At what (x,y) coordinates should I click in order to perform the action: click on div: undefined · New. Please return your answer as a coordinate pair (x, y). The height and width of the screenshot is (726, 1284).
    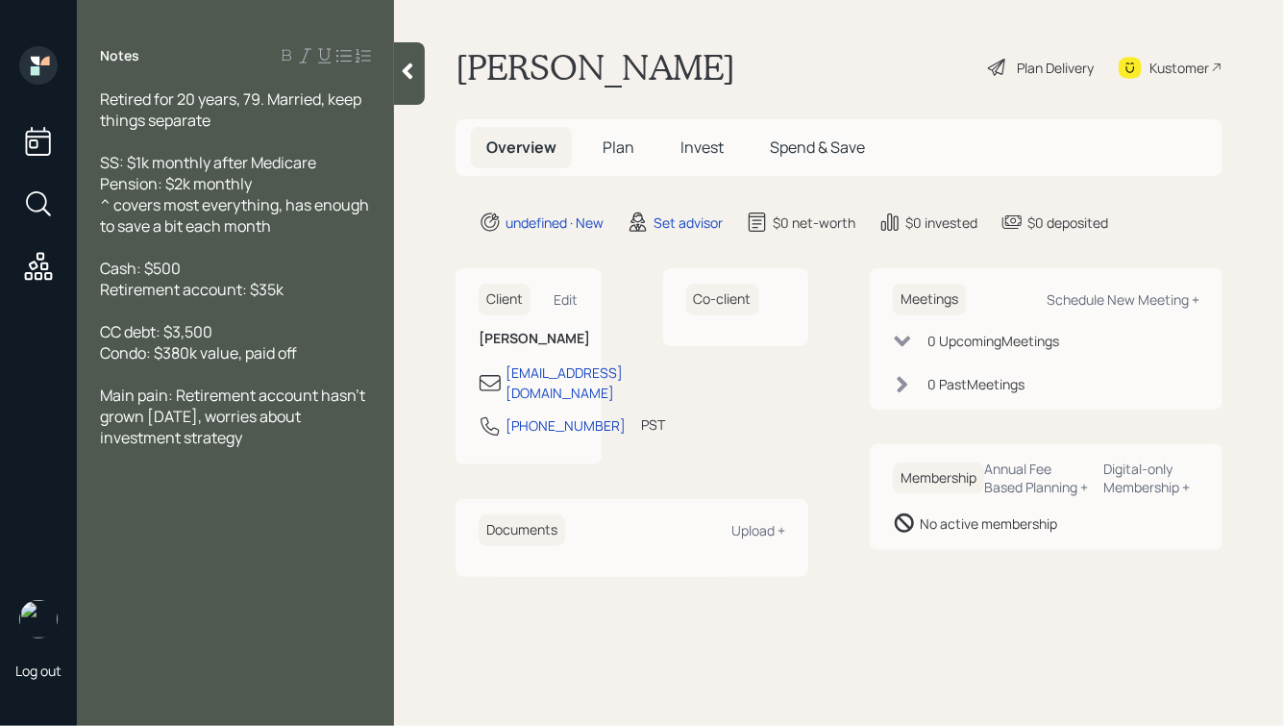
    Looking at the image, I should click on (555, 222).